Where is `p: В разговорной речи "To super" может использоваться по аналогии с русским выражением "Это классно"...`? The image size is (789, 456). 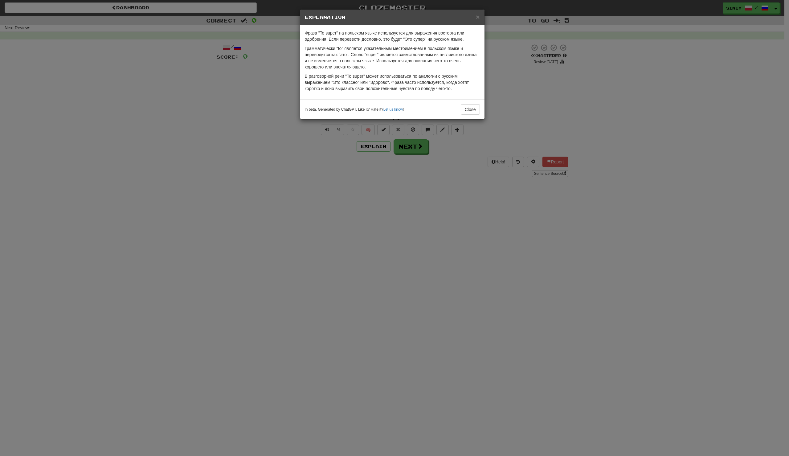 p: В разговорной речи "To super" может использоваться по аналогии с русским выражением "Это классно"... is located at coordinates (392, 82).